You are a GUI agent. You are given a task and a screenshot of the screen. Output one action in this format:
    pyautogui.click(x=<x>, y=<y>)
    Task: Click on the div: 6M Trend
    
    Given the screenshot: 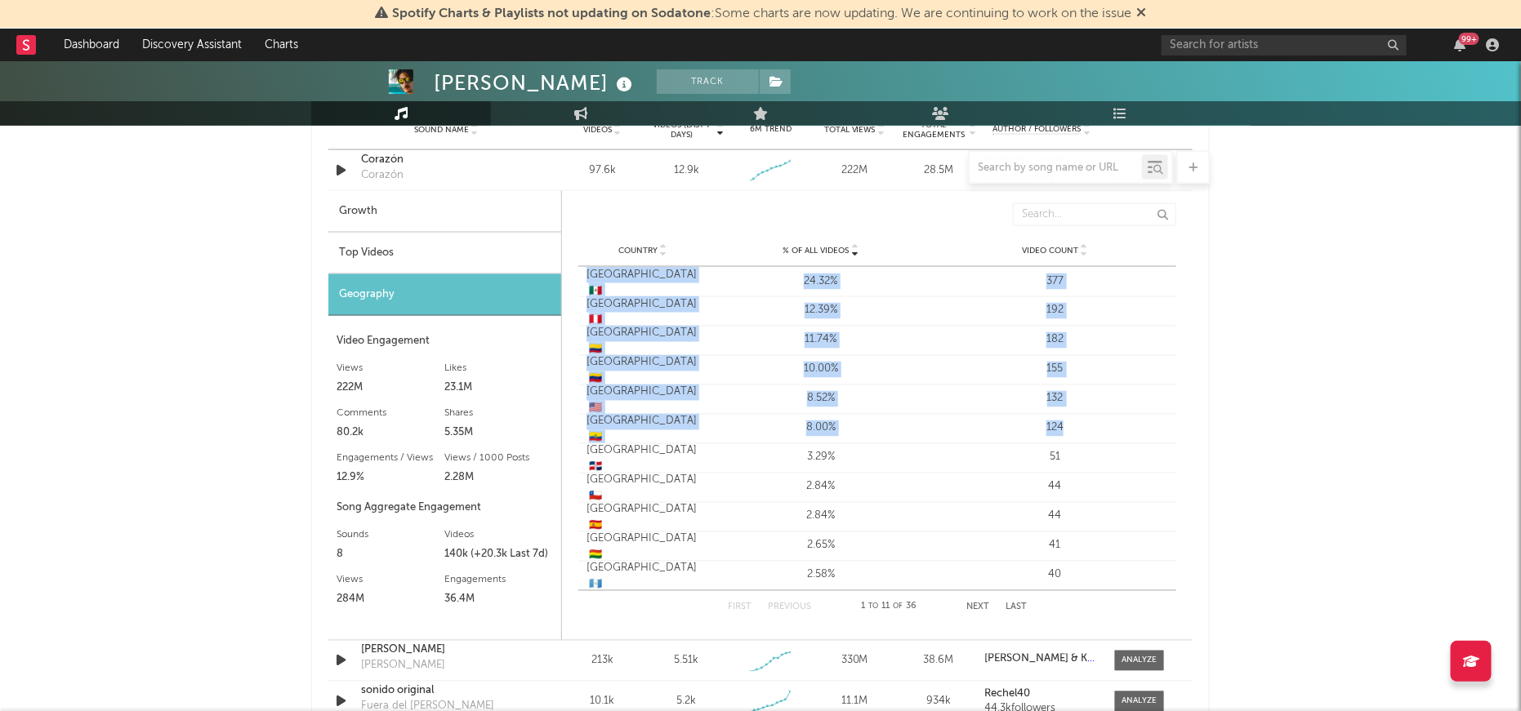 What is the action you would take?
    pyautogui.click(x=770, y=129)
    